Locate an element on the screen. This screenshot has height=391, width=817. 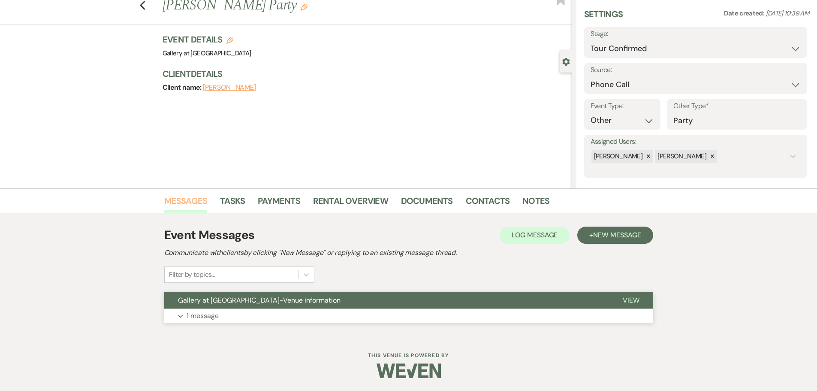
span: View is located at coordinates (631, 300).